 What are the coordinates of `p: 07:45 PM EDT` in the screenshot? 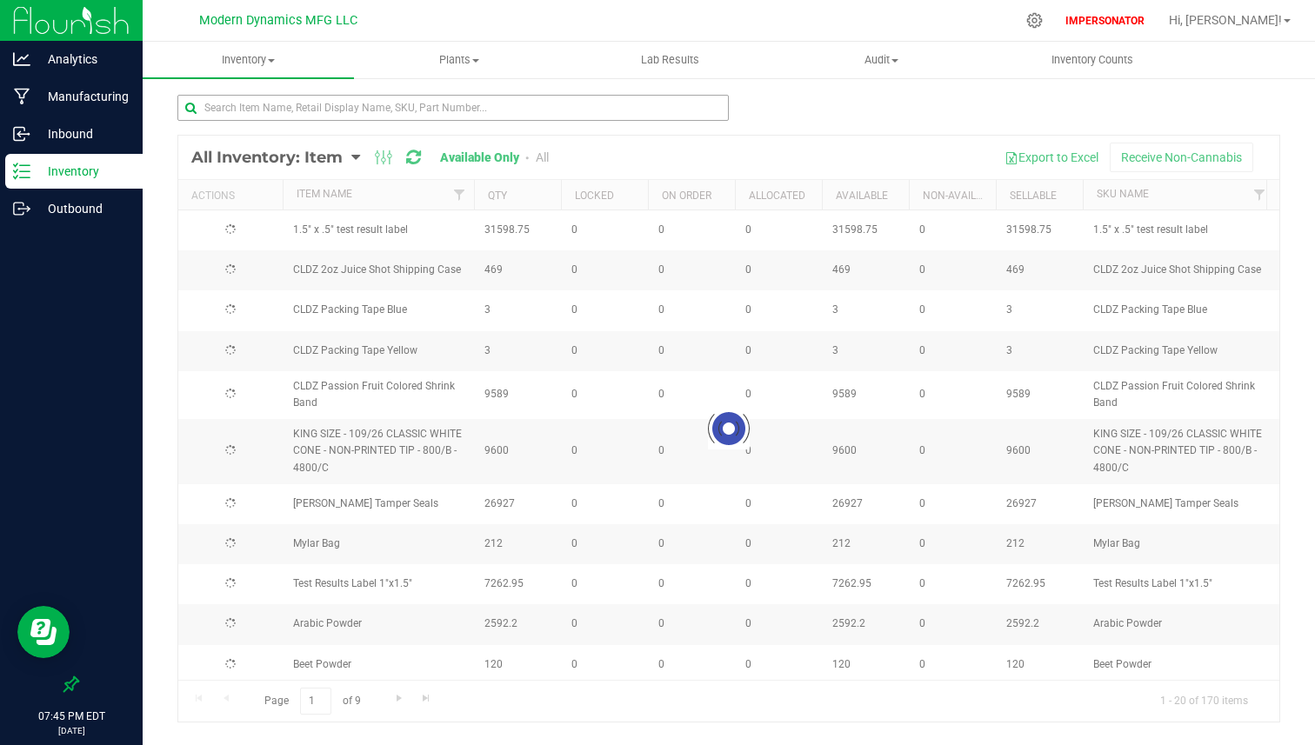 It's located at (71, 717).